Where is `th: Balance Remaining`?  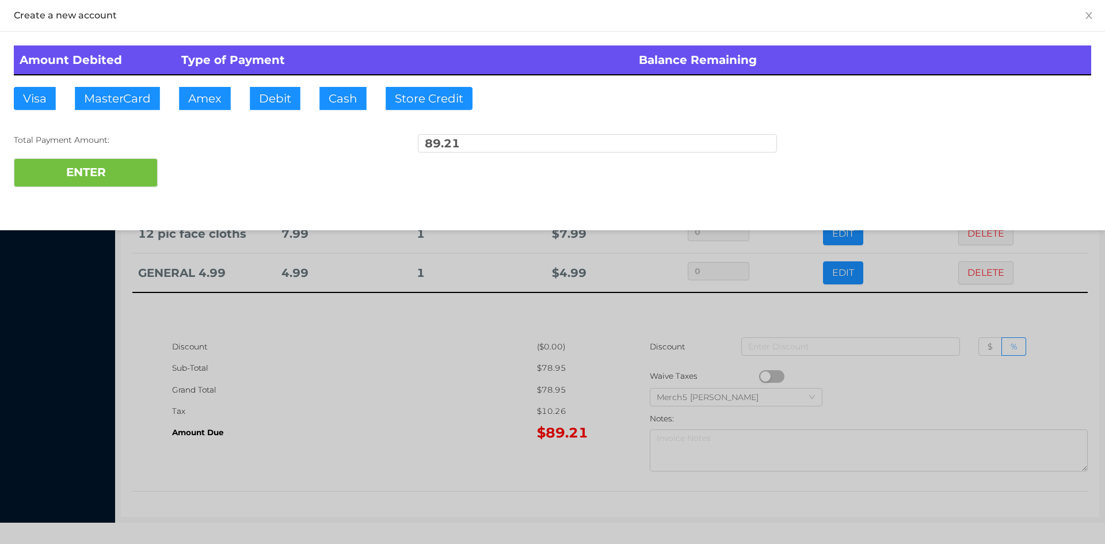
th: Balance Remaining is located at coordinates (862, 60).